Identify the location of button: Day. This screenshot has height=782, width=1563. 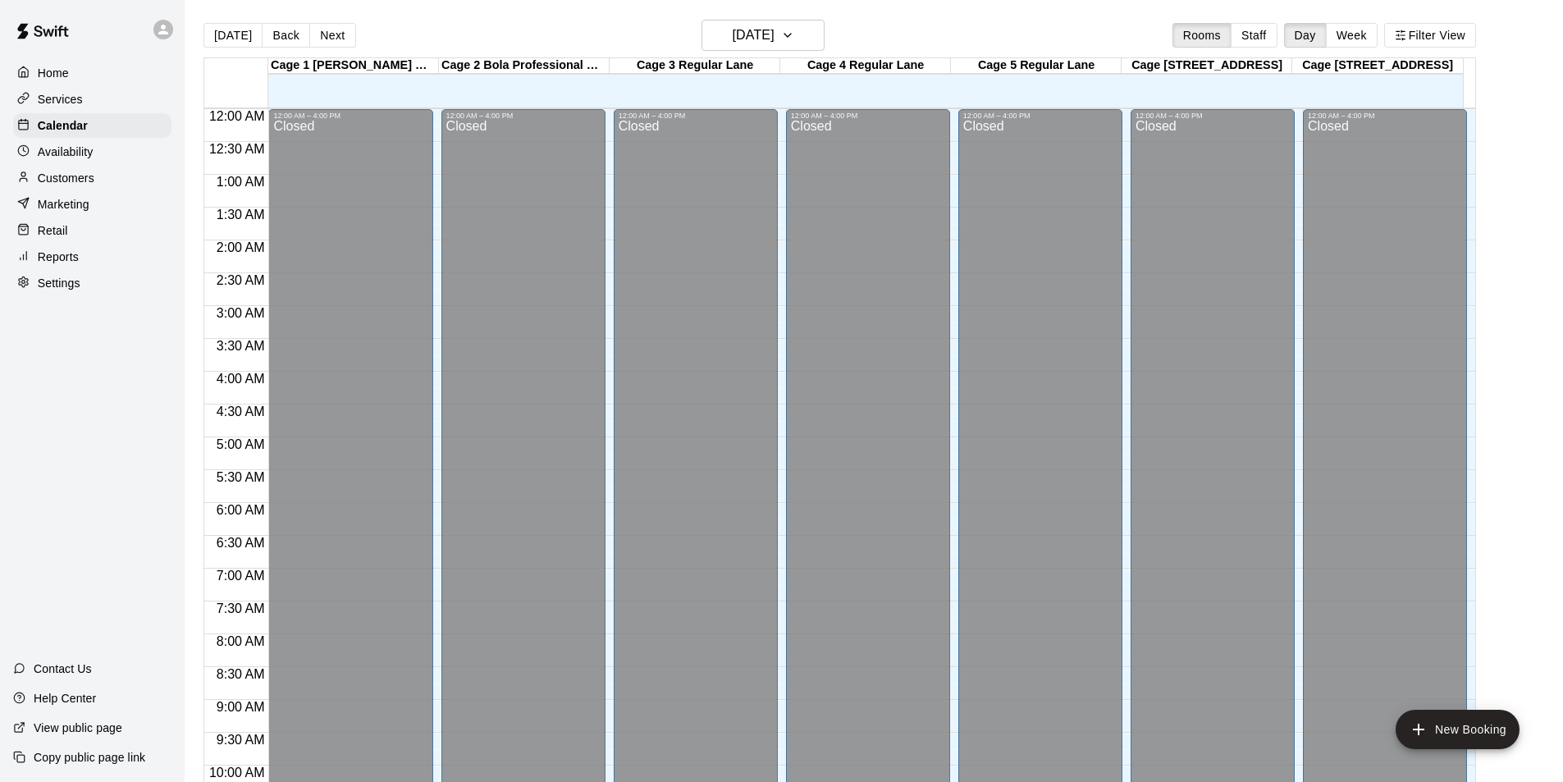
(1305, 35).